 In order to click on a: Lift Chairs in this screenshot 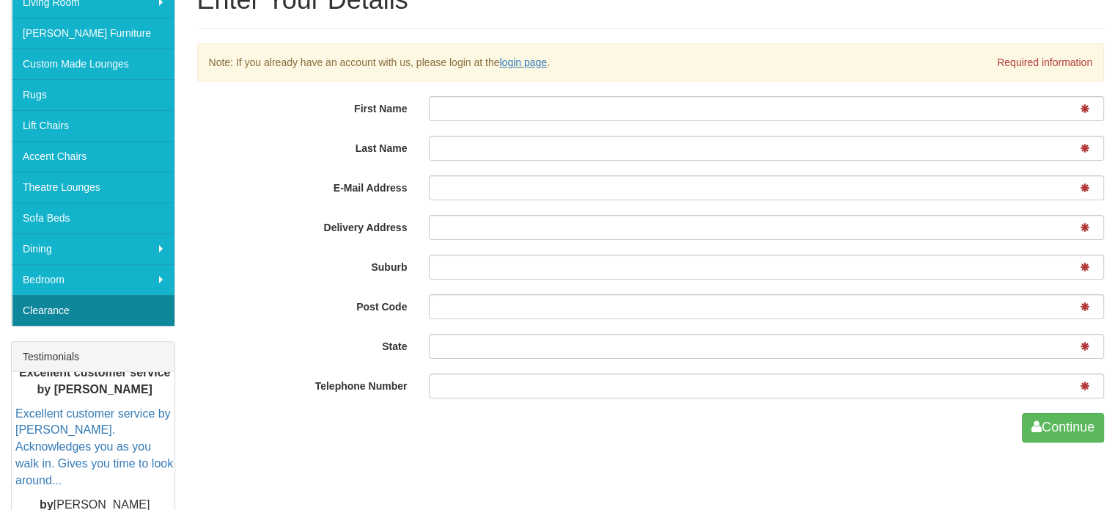, I will do `click(93, 125)`.